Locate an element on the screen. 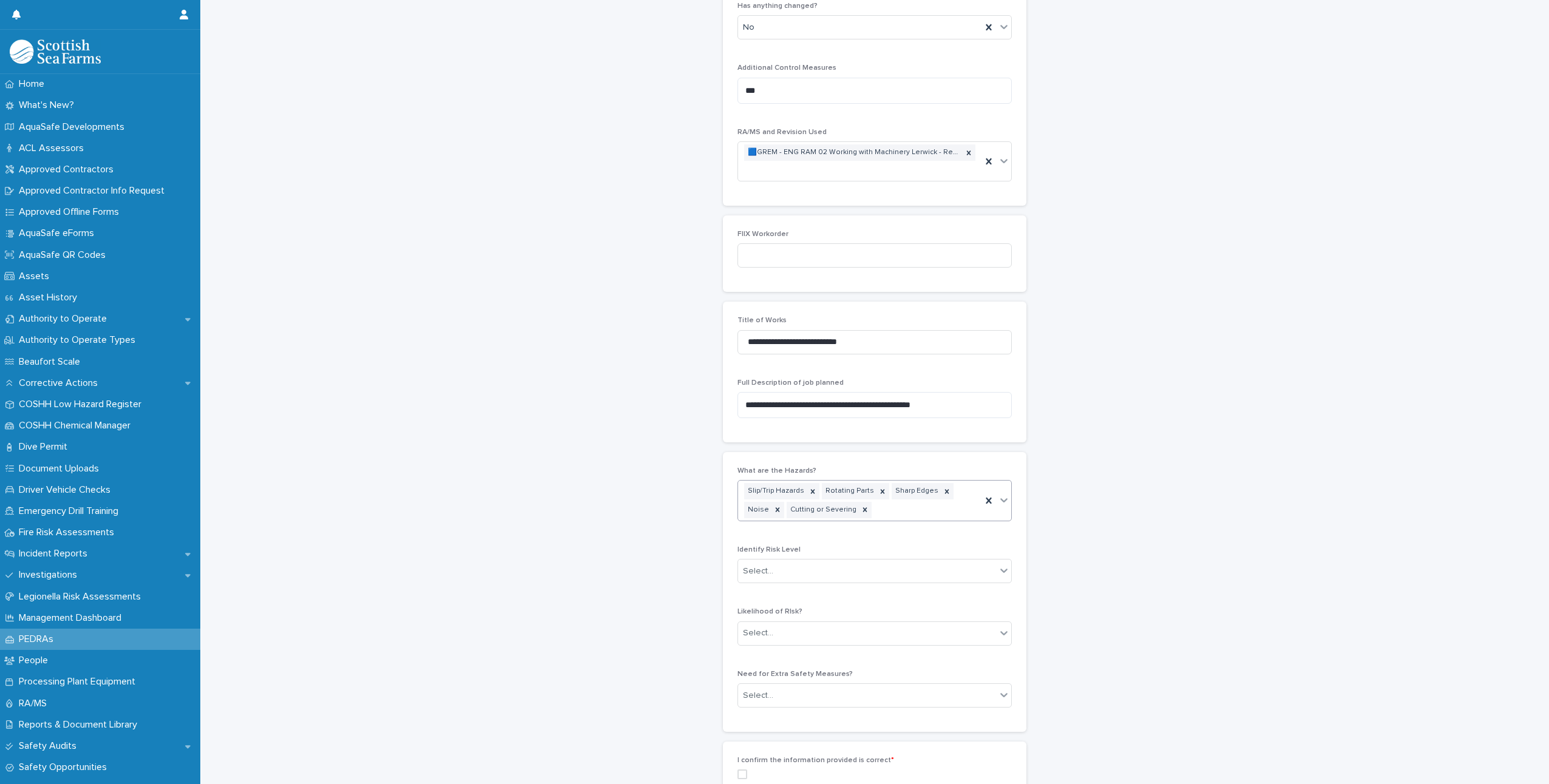 Image resolution: width=1549 pixels, height=784 pixels. span: RA/MS and Revision Used is located at coordinates (781, 133).